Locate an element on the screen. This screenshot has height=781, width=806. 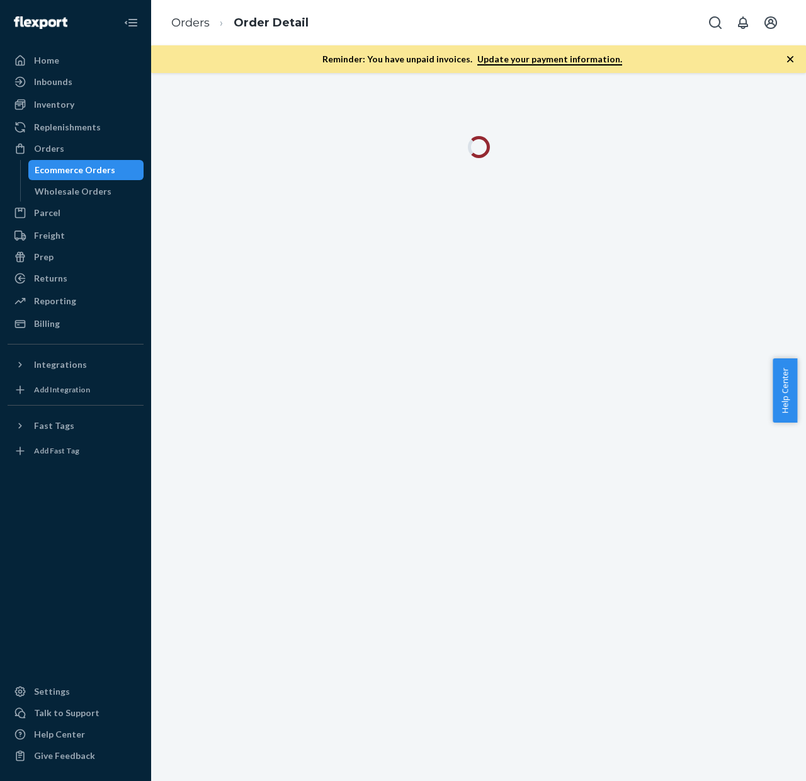
div: Billing is located at coordinates (47, 324).